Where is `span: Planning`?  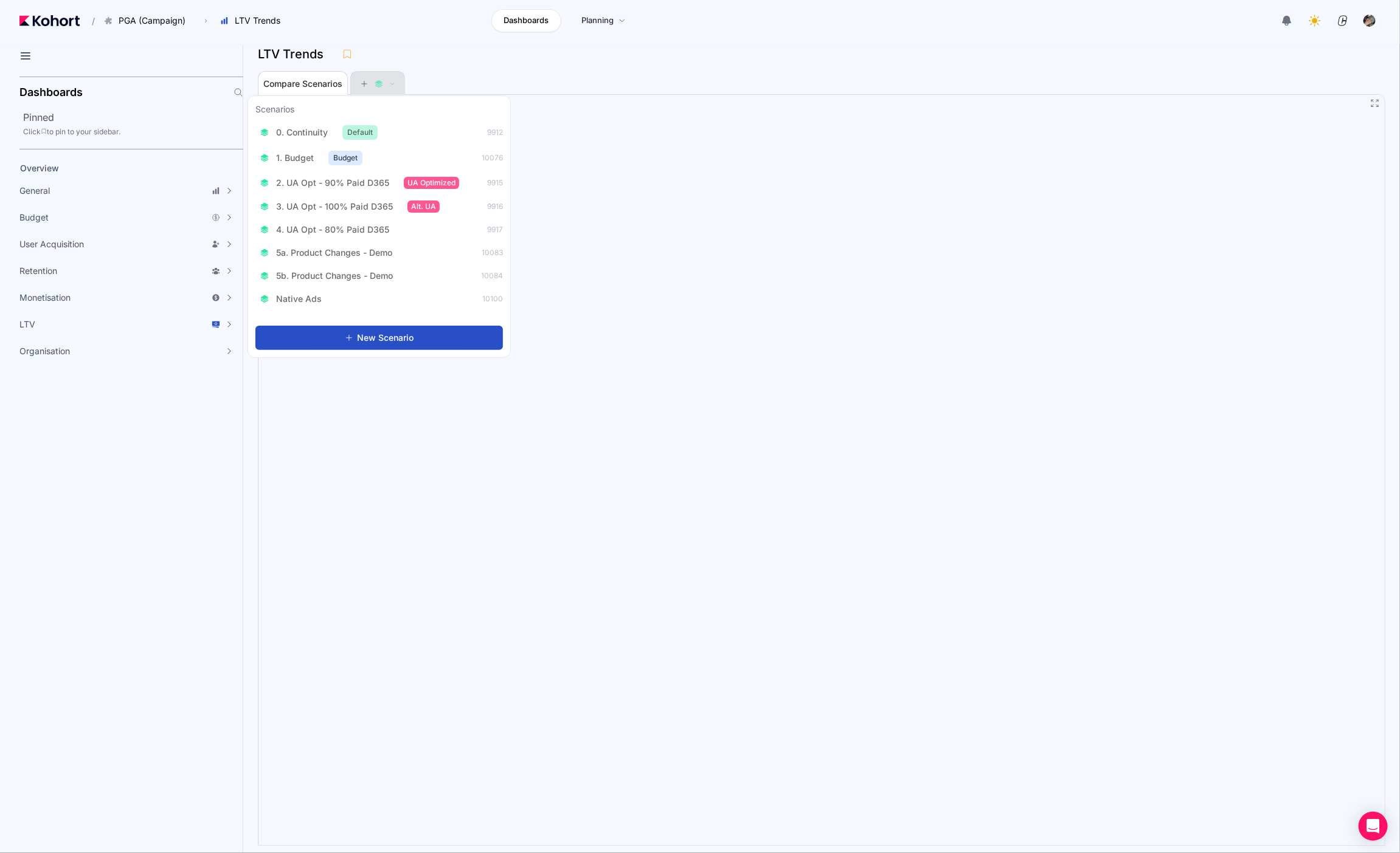 span: Planning is located at coordinates (597, 21).